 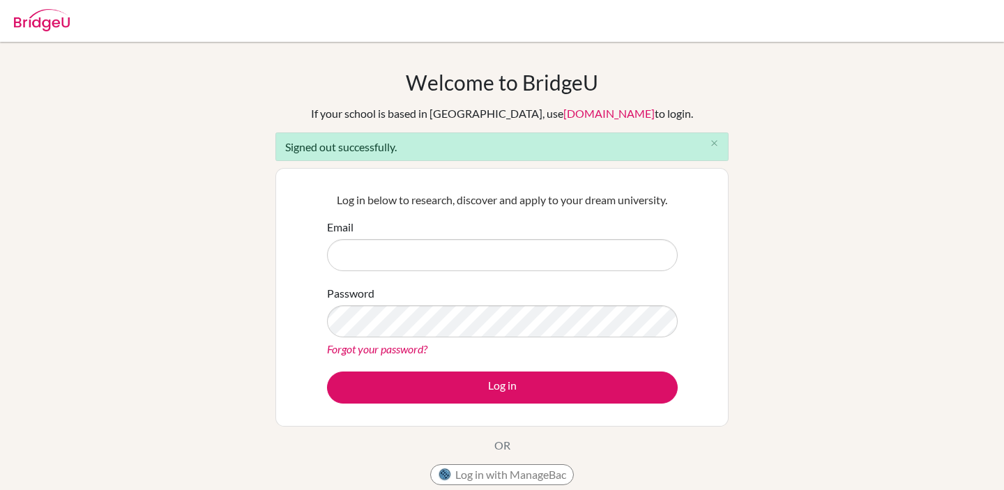 What do you see at coordinates (351, 294) in the screenshot?
I see `label: Password` at bounding box center [351, 294].